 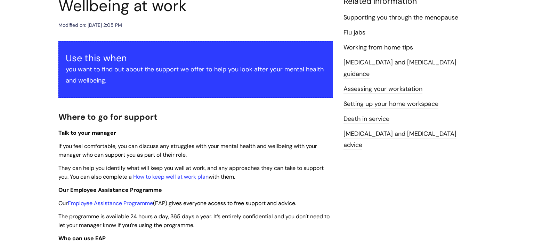 I want to click on span: Our (EAP) gives everyone access to free support and advice., so click(x=177, y=203).